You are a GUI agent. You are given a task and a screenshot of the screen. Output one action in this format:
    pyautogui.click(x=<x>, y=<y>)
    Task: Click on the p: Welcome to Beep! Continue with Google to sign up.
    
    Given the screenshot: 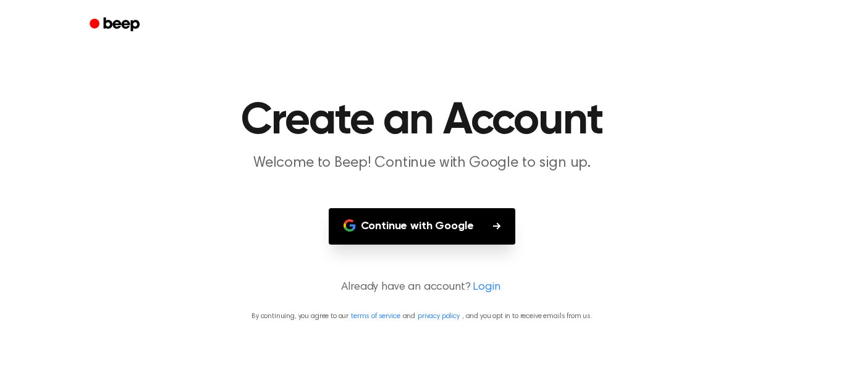 What is the action you would take?
    pyautogui.click(x=422, y=163)
    